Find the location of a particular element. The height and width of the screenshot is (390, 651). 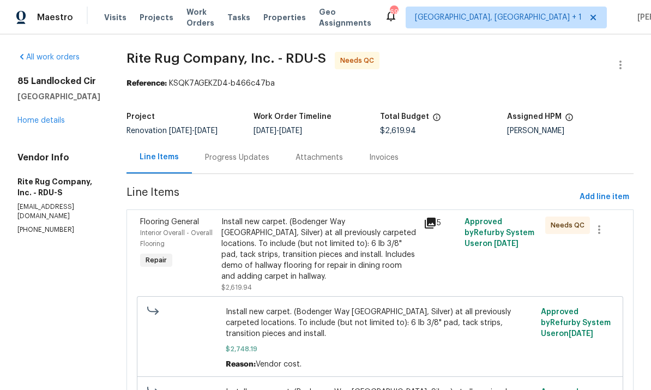

a: Home details is located at coordinates (41, 120).